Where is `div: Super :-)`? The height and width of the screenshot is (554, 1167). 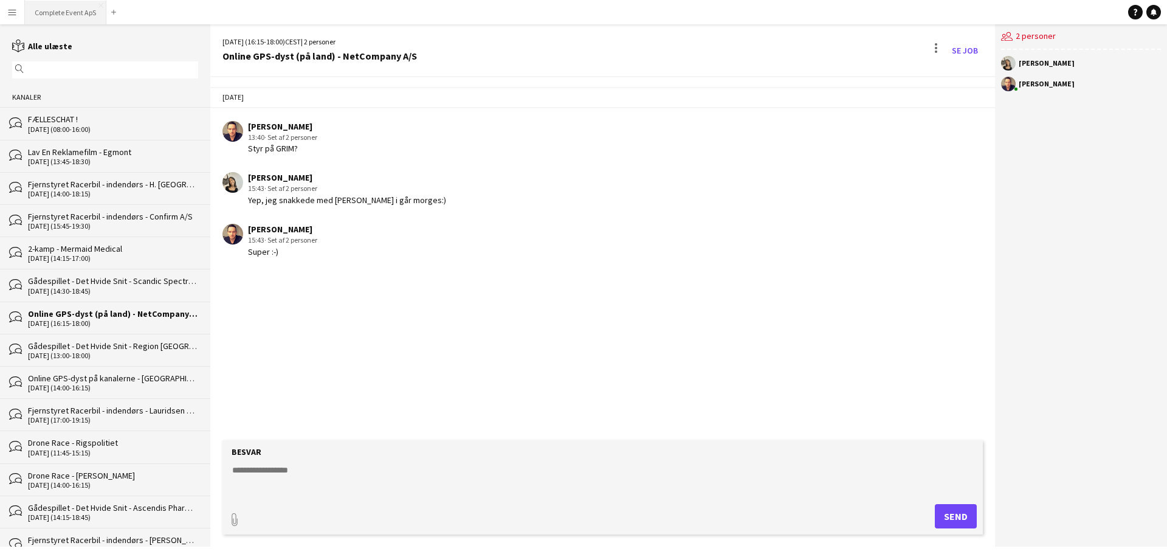
div: Super :-) is located at coordinates (283, 252).